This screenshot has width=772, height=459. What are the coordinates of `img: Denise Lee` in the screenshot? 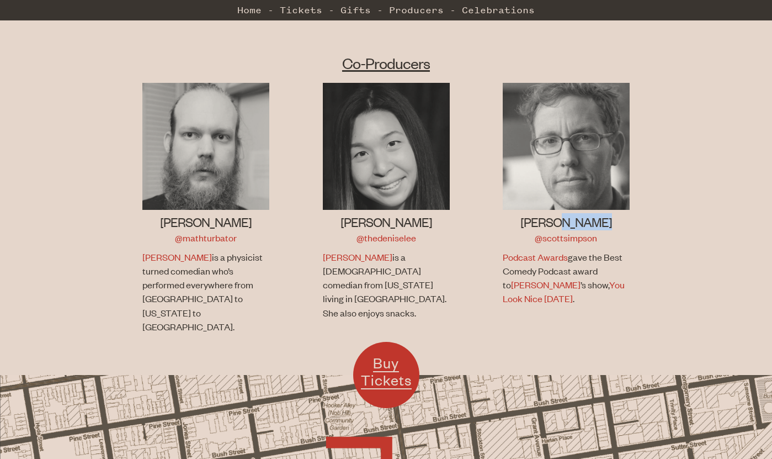 It's located at (386, 146).